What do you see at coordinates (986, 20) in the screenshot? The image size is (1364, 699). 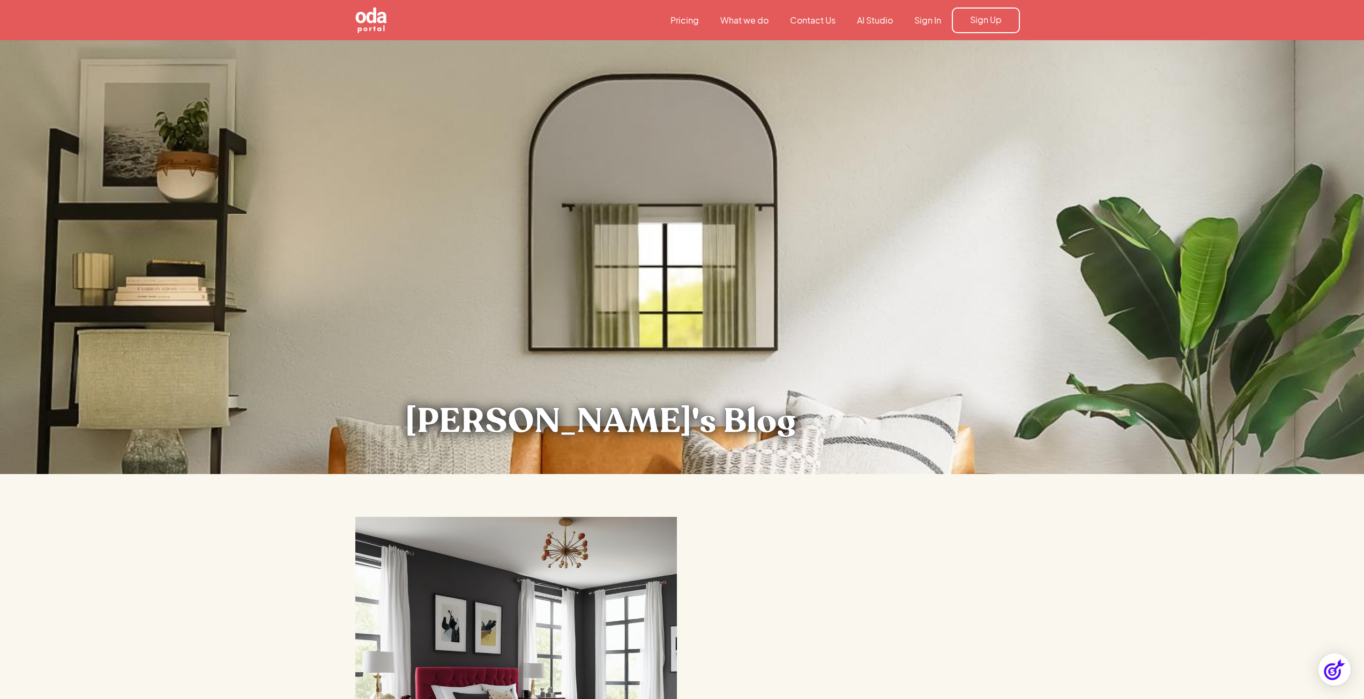 I see `div: Sign Up` at bounding box center [986, 20].